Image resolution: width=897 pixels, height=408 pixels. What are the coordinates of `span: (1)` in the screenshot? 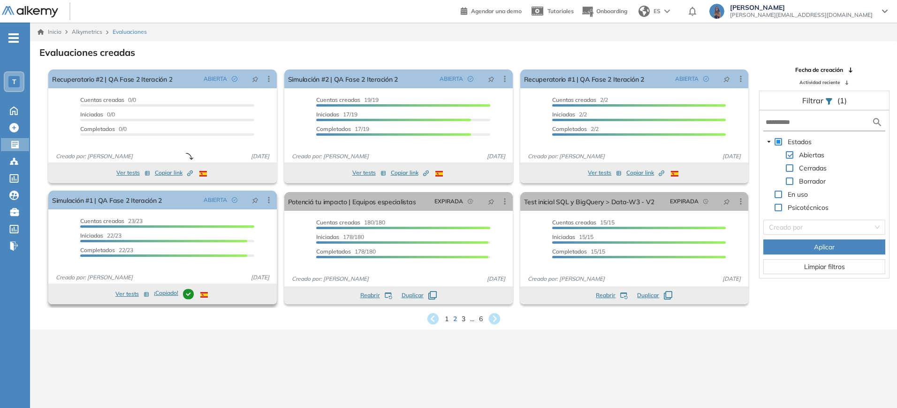 It's located at (842, 100).